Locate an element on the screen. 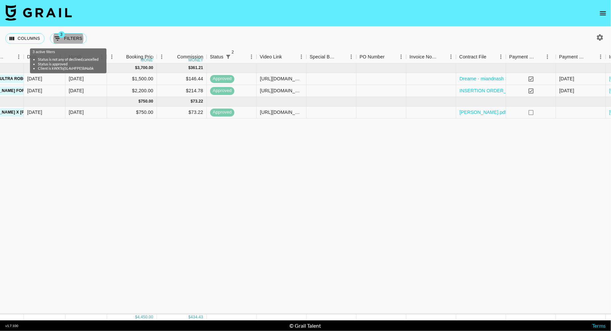 This screenshot has width=611, height=331. div: © Grail Talent is located at coordinates (305, 326).